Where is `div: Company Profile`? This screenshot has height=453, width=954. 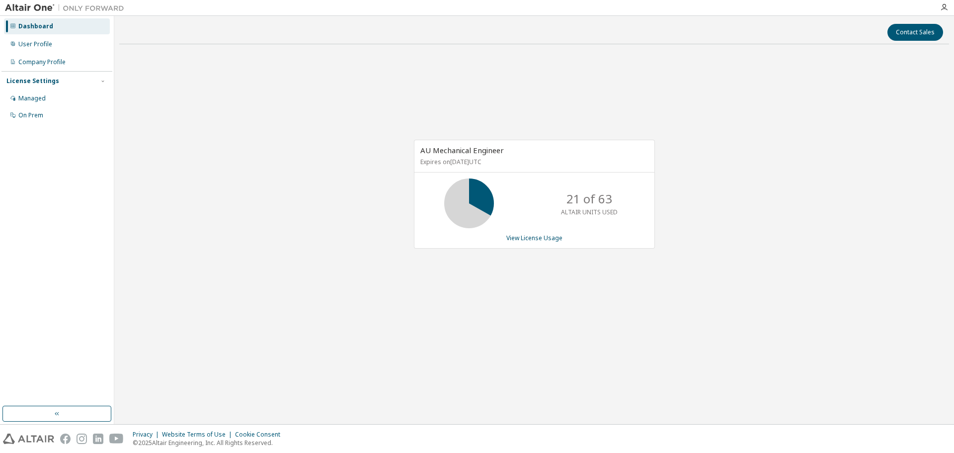 div: Company Profile is located at coordinates (42, 62).